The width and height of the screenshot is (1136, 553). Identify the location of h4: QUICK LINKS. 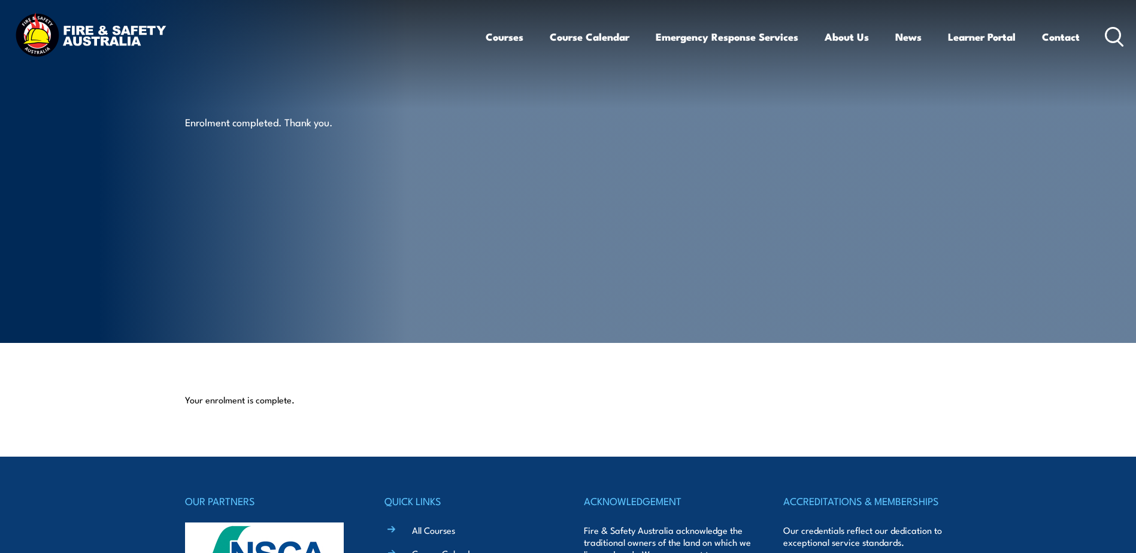
(468, 501).